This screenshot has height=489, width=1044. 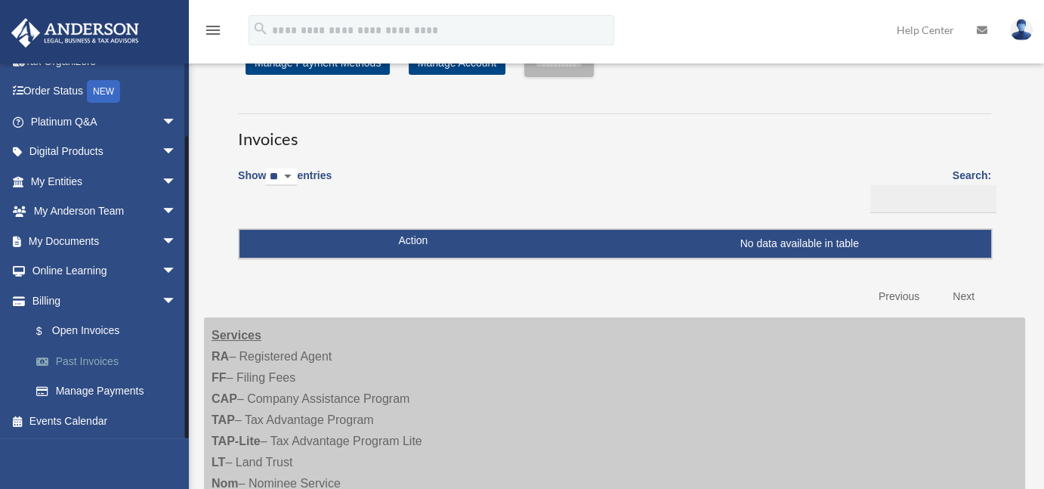 I want to click on div: NEW, so click(x=103, y=91).